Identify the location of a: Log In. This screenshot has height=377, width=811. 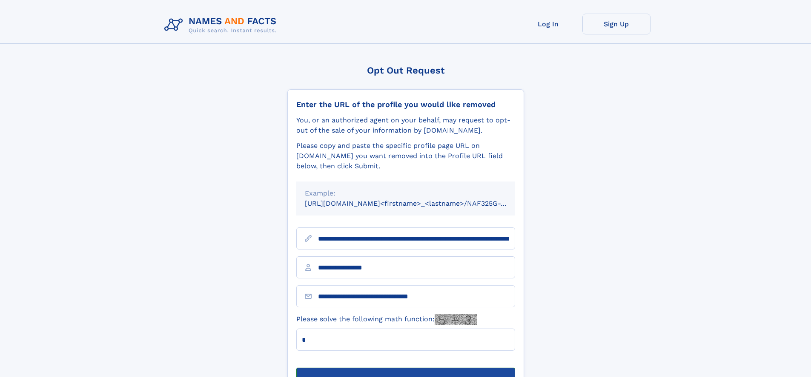
(548, 24).